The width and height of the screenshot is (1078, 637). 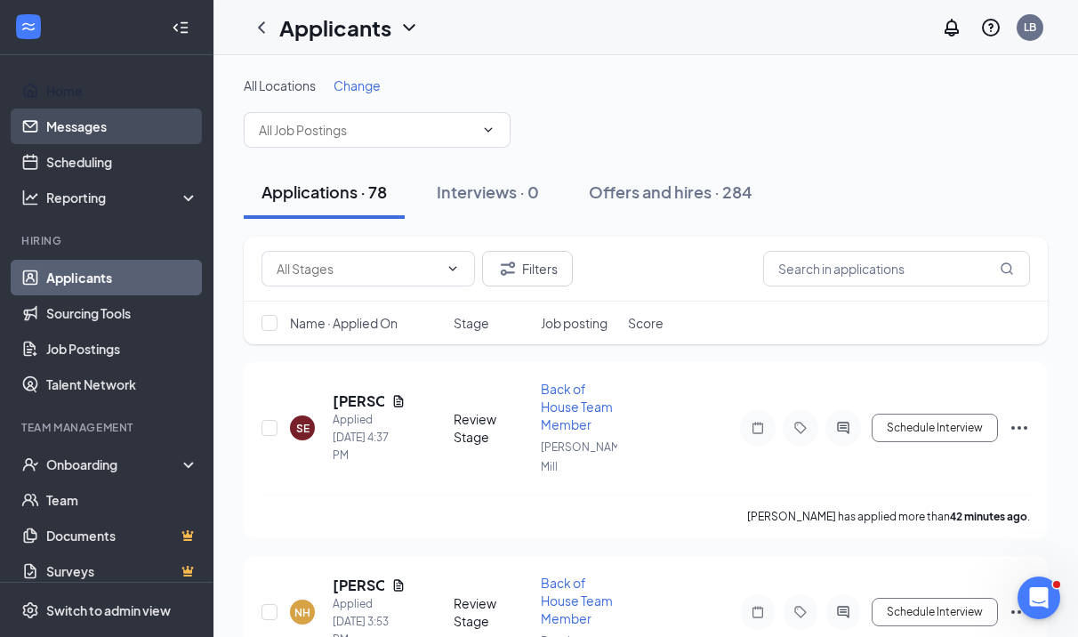 What do you see at coordinates (122, 349) in the screenshot?
I see `a: Job Postings` at bounding box center [122, 349].